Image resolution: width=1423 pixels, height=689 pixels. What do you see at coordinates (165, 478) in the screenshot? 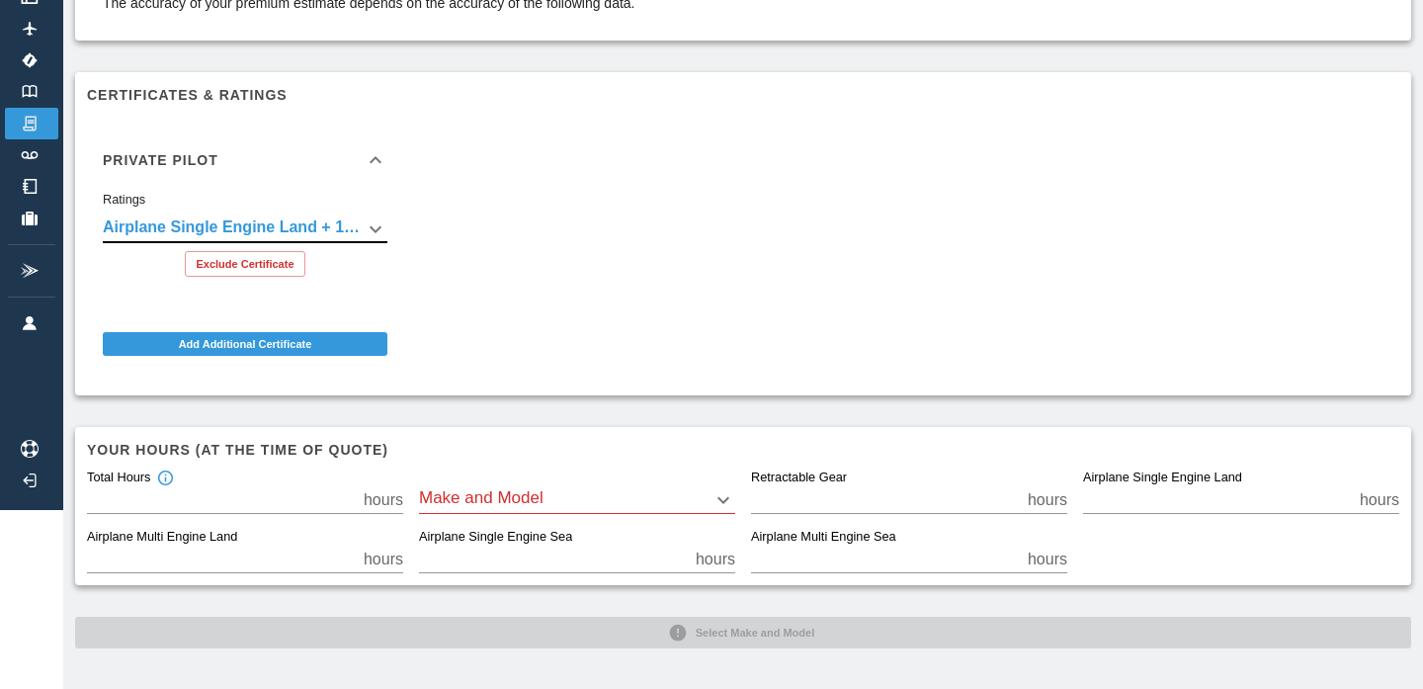
I see `svg: Total hours in fixed-wing aircraft` at bounding box center [165, 478].